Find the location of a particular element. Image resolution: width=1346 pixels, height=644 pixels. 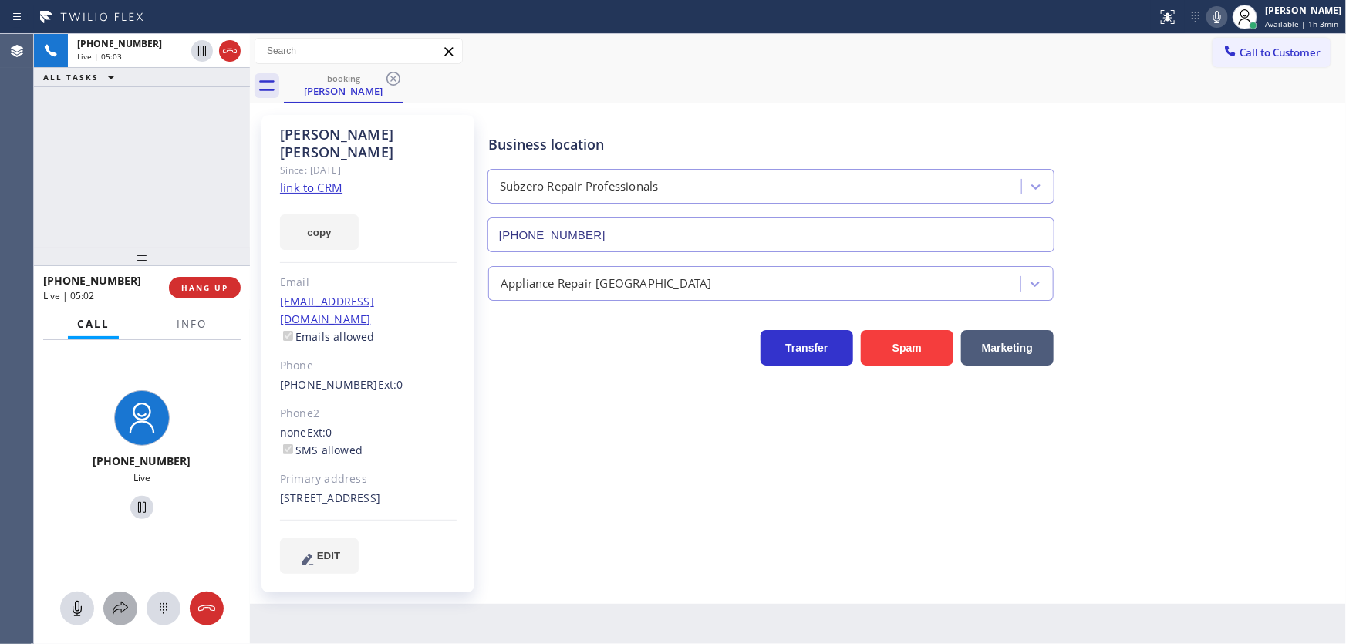

span: Live is located at coordinates (142, 478).